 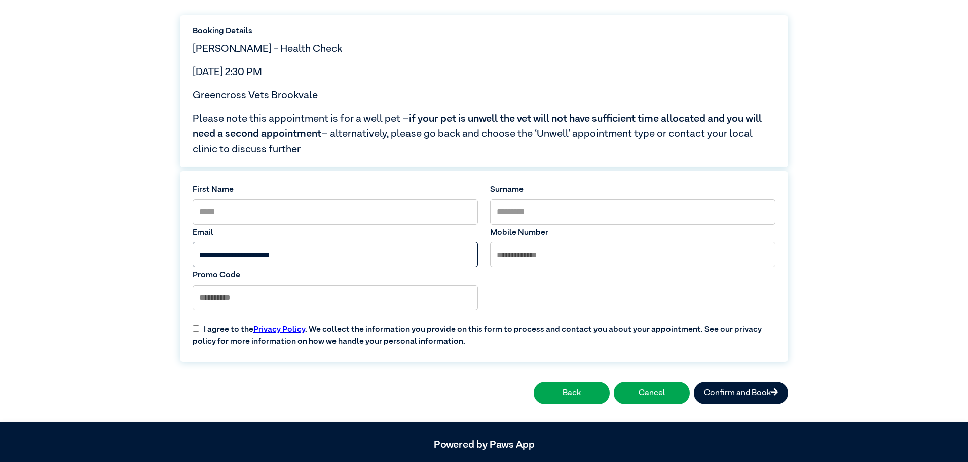 What do you see at coordinates (279, 329) in the screenshot?
I see `a: Privacy Policy` at bounding box center [279, 329].